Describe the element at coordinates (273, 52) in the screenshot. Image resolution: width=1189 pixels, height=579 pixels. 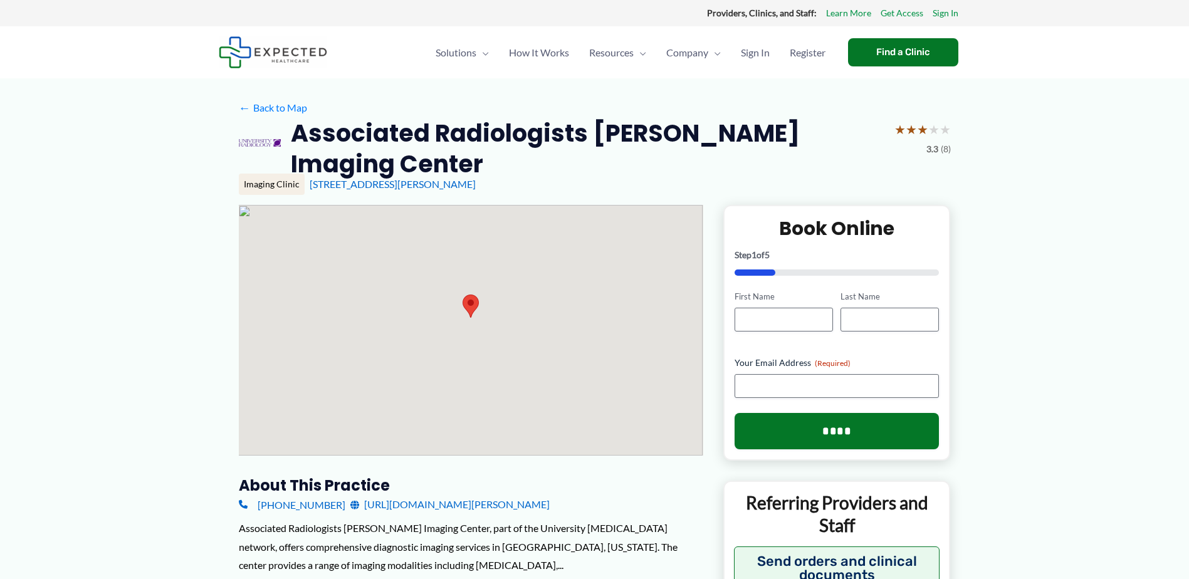
I see `img: Expected Healthcare Logo - side, dark font, small` at that location.